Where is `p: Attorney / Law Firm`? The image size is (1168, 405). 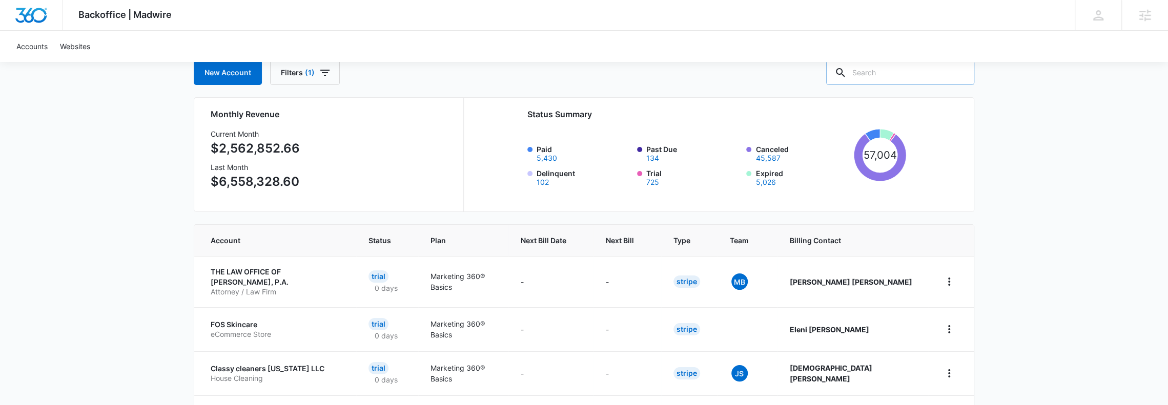
p: Attorney / Law Firm is located at coordinates (277, 292).